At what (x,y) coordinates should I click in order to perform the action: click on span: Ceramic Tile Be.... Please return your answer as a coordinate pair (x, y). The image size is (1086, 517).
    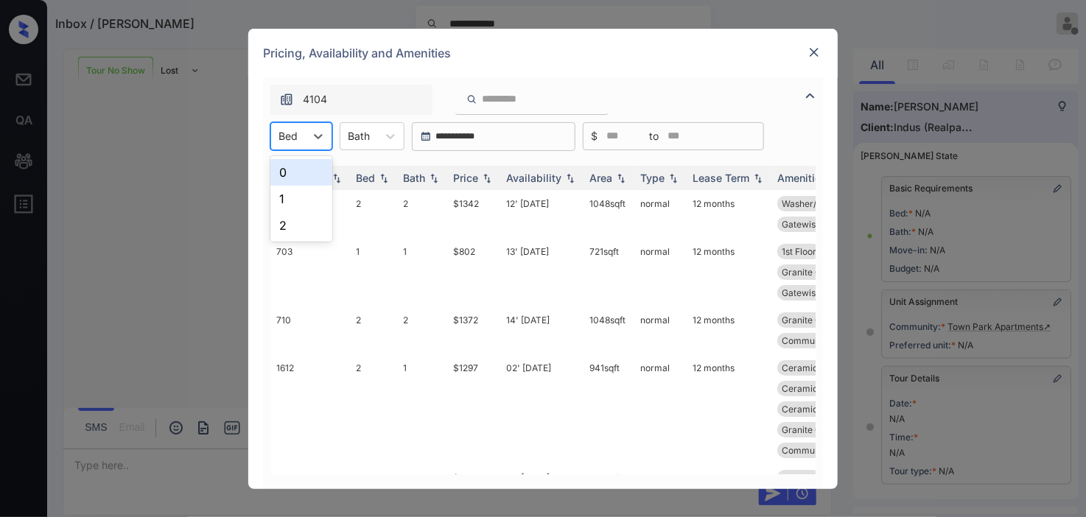
    Looking at the image, I should click on (819, 388).